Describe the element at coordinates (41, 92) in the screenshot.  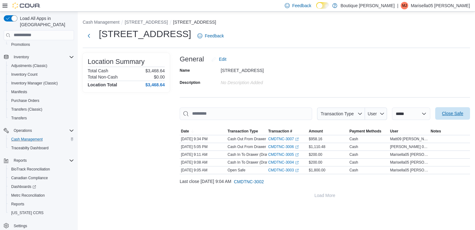
I see `button: Manifests` at that location.